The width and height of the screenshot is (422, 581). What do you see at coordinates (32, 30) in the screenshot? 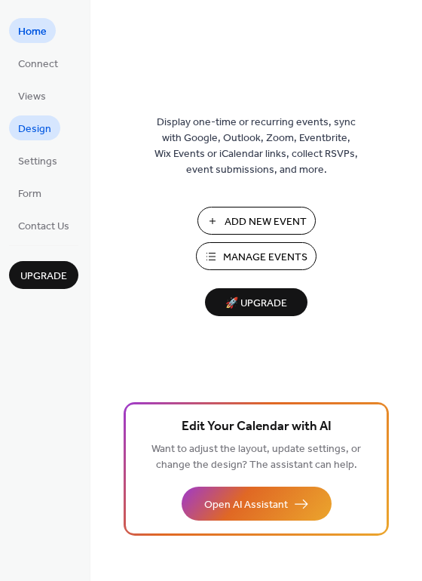
I see `a: Home` at bounding box center [32, 30].